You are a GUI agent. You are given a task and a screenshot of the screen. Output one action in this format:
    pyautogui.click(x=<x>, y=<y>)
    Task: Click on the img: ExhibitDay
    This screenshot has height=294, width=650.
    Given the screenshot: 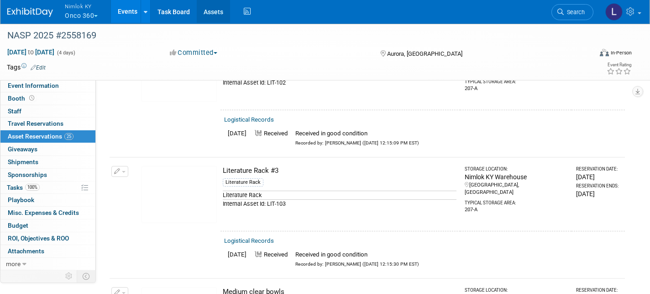 What is the action you would take?
    pyautogui.click(x=30, y=12)
    